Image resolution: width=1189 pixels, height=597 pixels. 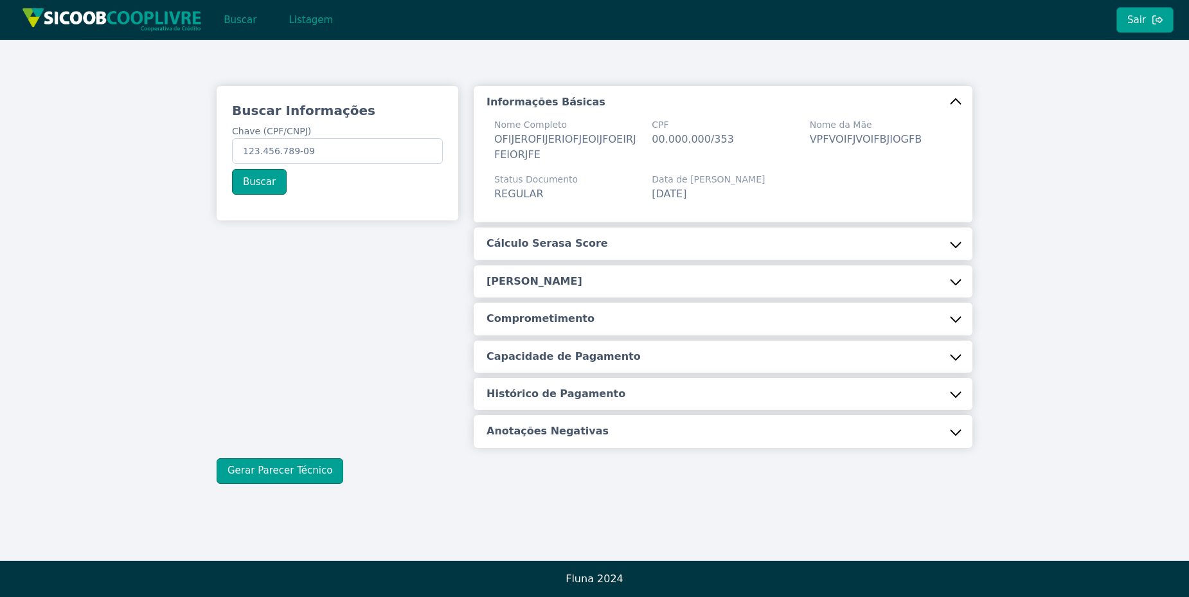 What do you see at coordinates (723, 357) in the screenshot?
I see `button: Capacidade de Pagamento` at bounding box center [723, 357].